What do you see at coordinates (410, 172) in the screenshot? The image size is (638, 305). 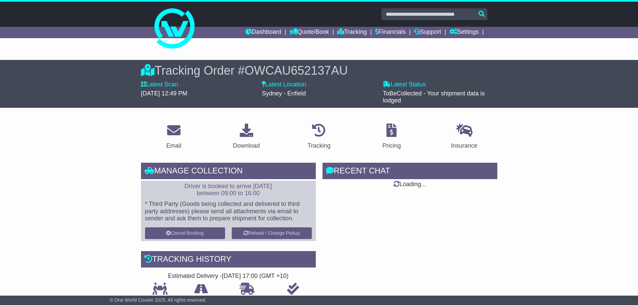 I see `div: RECENT CHAT` at bounding box center [410, 172].